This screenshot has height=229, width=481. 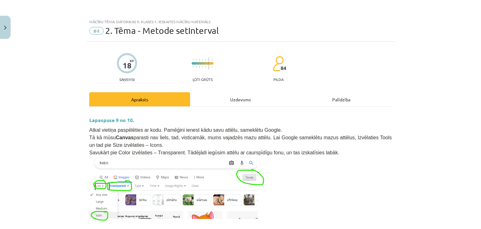 I want to click on strong: Lapaspuse 9 no 10., so click(x=112, y=120).